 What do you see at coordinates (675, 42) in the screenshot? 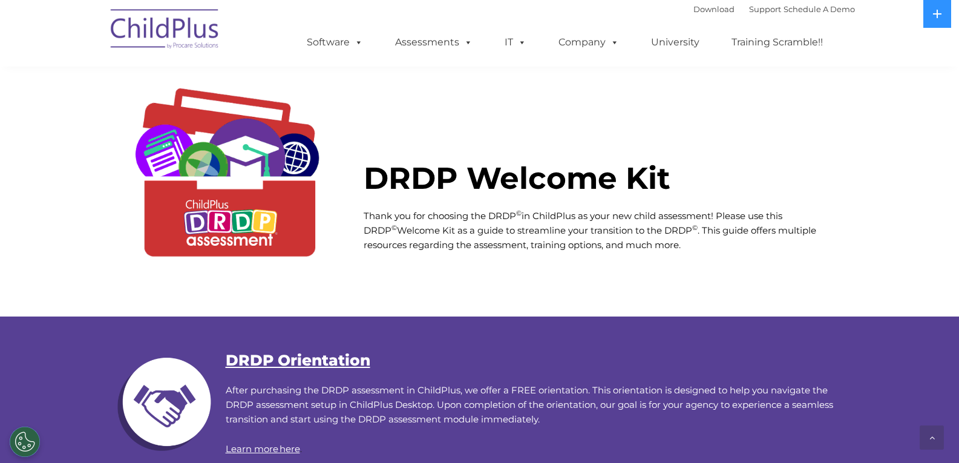
I see `a: University` at bounding box center [675, 42].